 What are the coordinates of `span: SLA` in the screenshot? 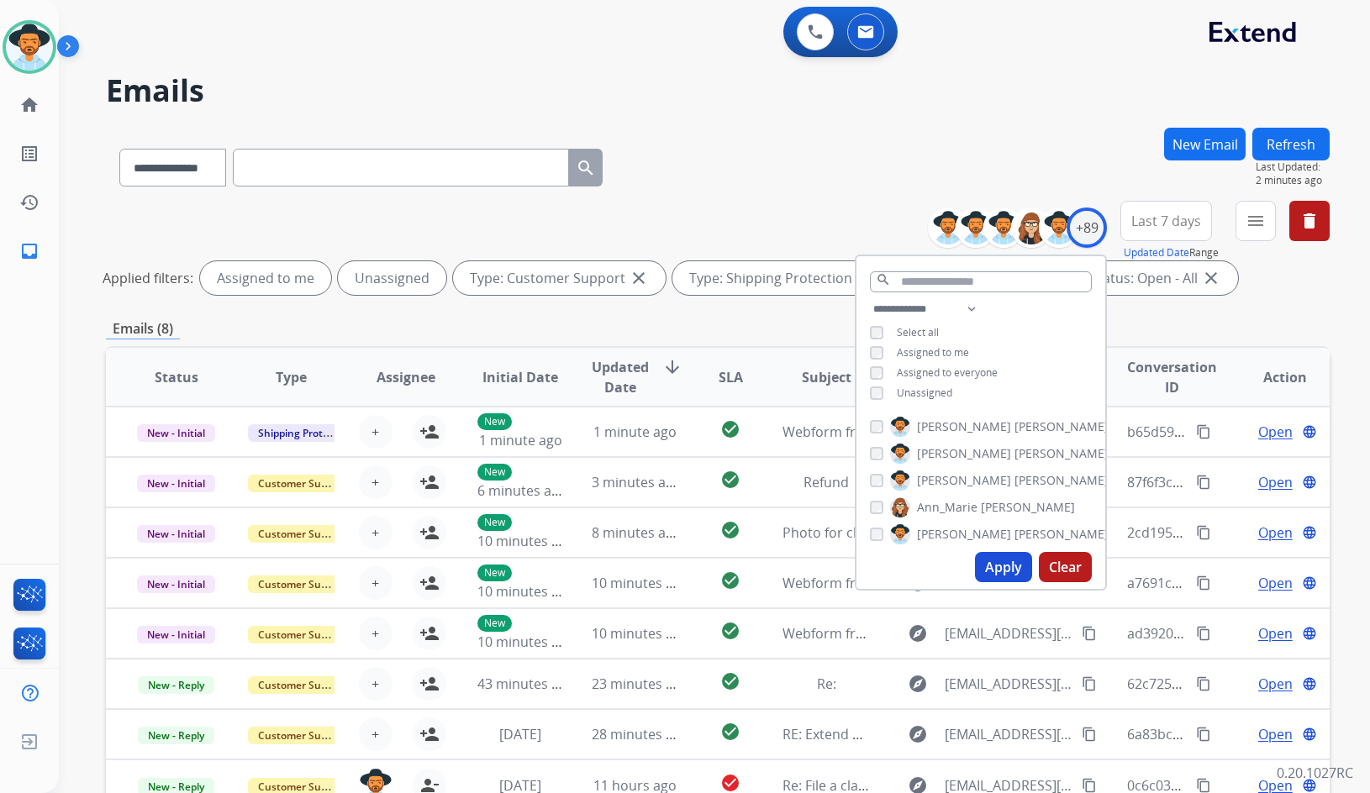 It's located at (730, 377).